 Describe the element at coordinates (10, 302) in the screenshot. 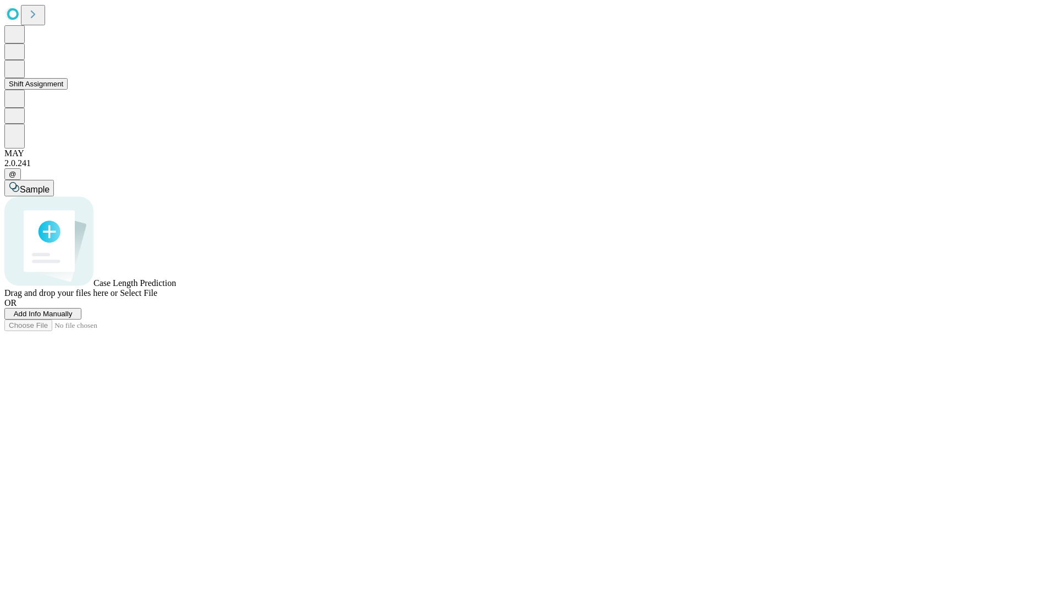

I see `span: OR` at that location.